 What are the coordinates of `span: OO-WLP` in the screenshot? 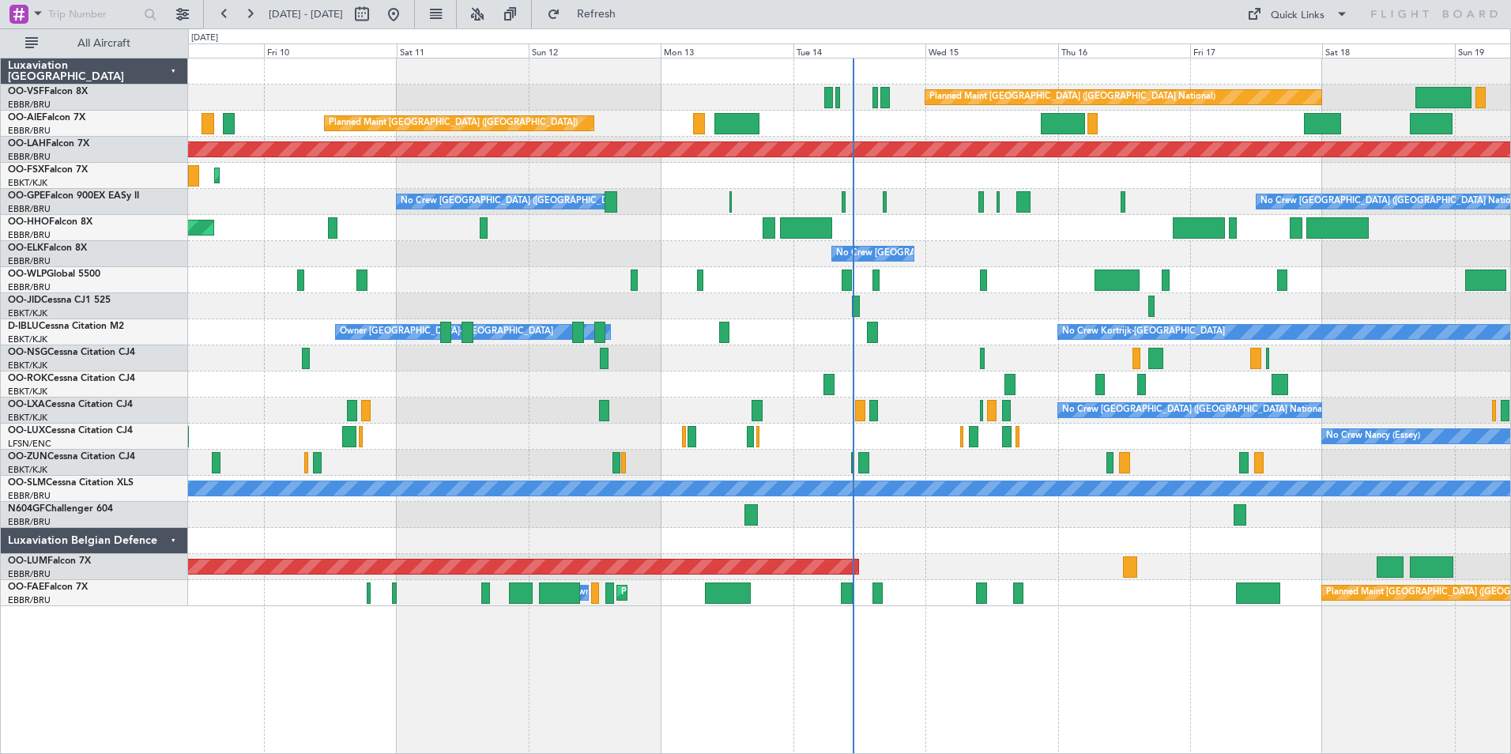 It's located at (27, 274).